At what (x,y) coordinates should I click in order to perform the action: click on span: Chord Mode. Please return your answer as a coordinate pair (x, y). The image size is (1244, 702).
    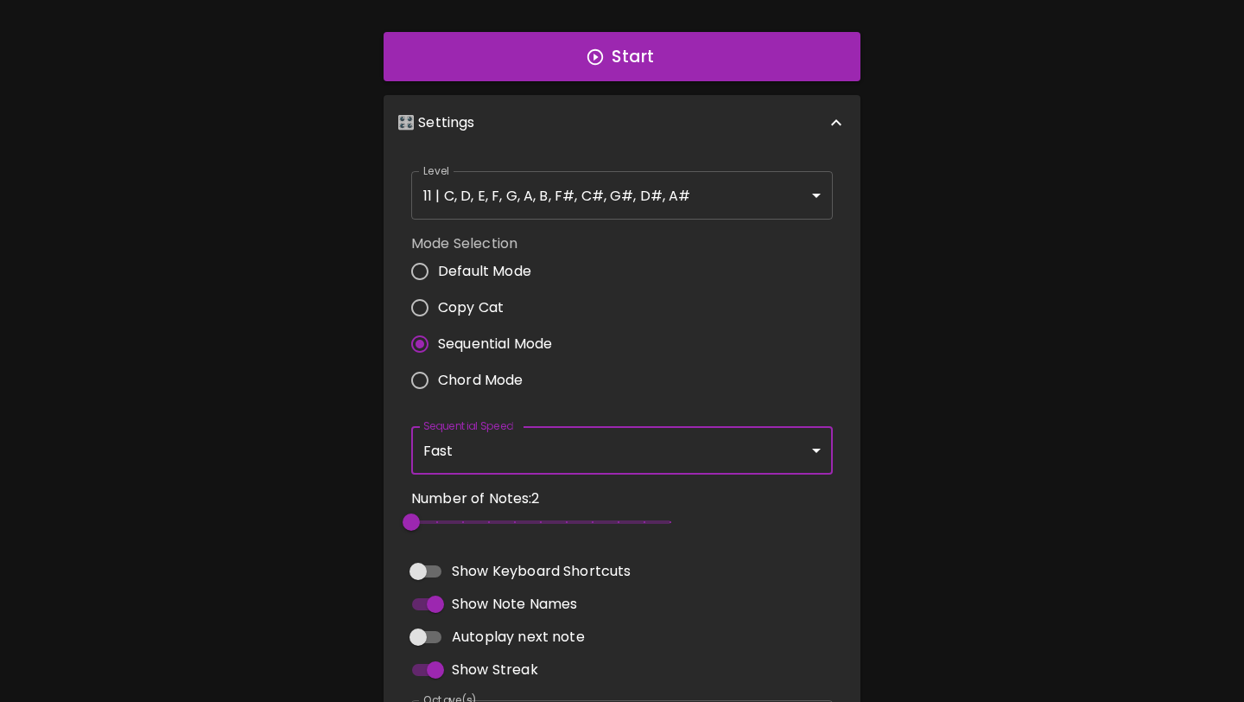
    Looking at the image, I should click on (480, 380).